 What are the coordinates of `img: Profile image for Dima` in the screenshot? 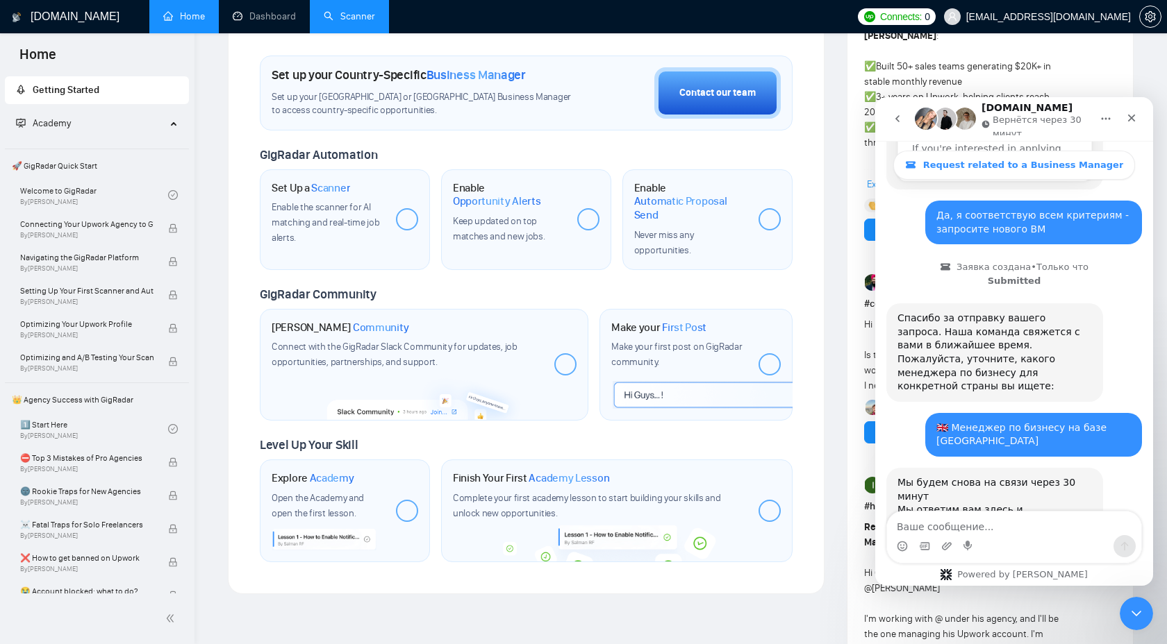 It's located at (70, 22).